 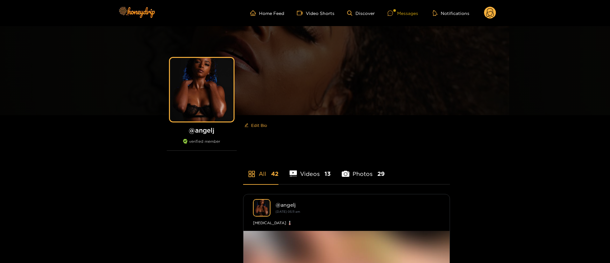 I want to click on span: appstore, so click(x=252, y=174).